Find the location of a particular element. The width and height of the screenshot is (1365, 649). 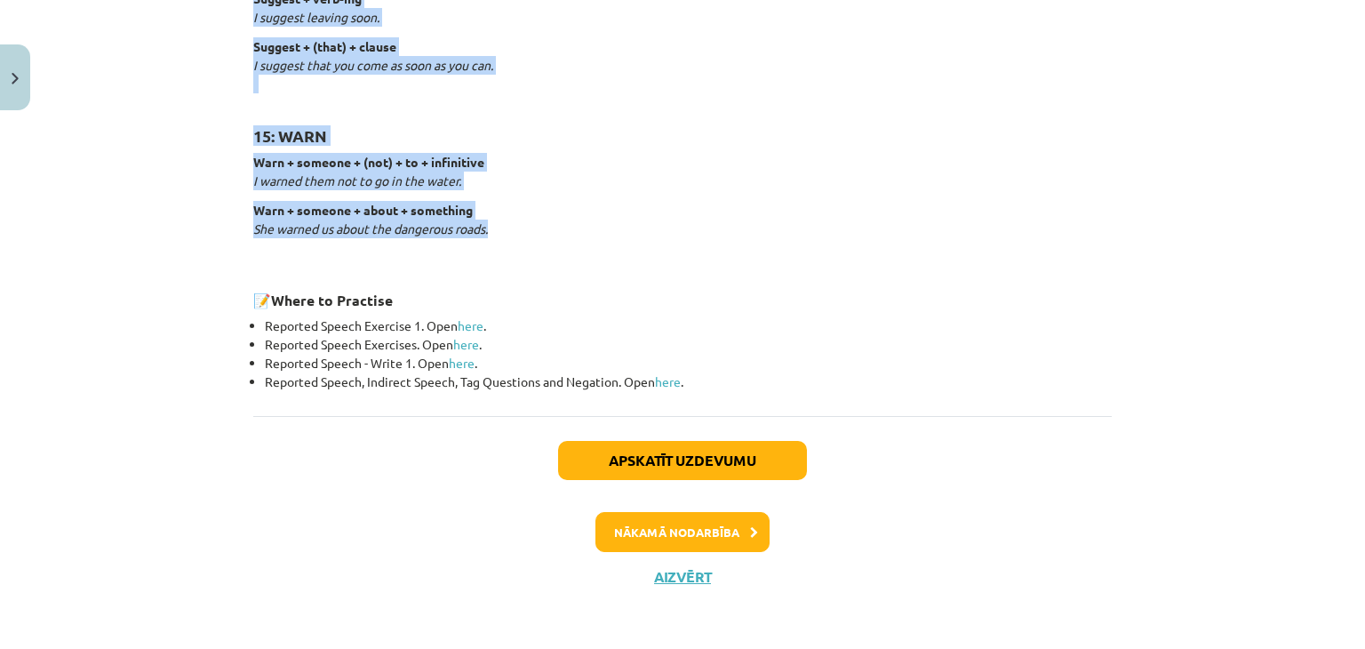

li: Reported Speech - Write 1. Open . is located at coordinates (688, 363).